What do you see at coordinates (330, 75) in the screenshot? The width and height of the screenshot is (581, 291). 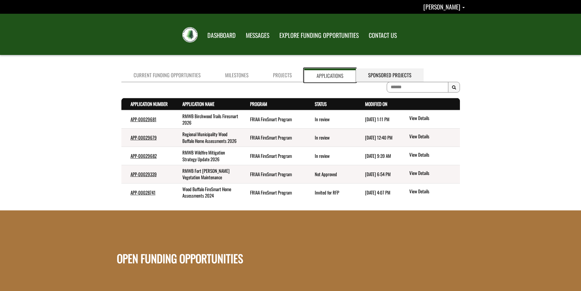 I see `a: Applications` at bounding box center [330, 75].